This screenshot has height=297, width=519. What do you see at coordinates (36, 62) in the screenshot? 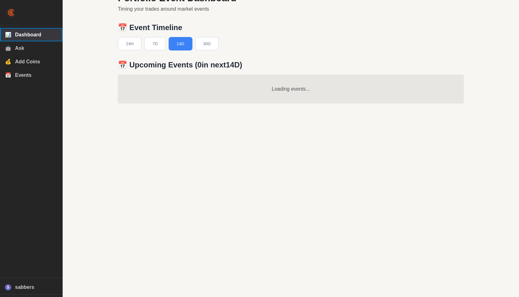
I see `span: Add Coins` at bounding box center [36, 62].